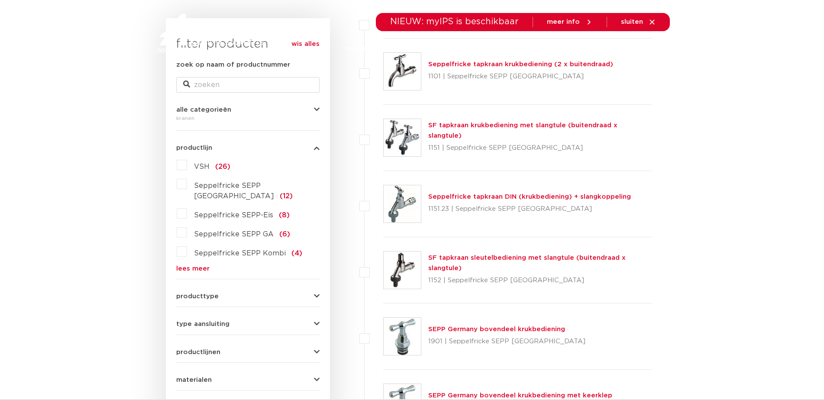 This screenshot has width=824, height=400. What do you see at coordinates (194, 148) in the screenshot?
I see `span: productlijn` at bounding box center [194, 148].